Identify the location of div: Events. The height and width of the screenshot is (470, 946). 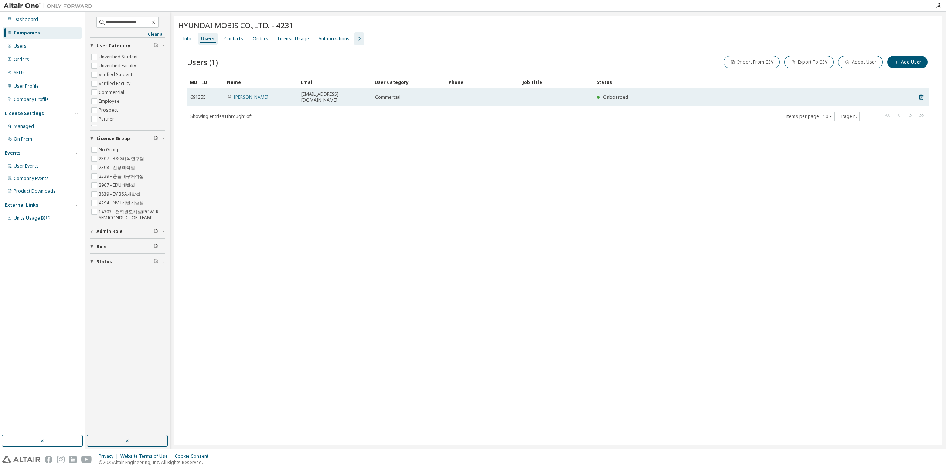
(13, 153).